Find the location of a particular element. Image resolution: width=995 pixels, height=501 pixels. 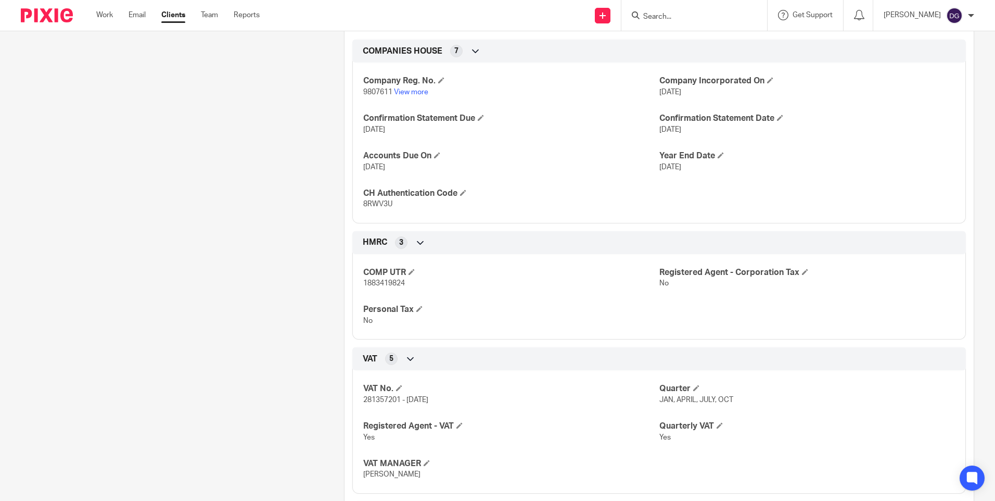

h4: Accounts Due On is located at coordinates (511, 156).